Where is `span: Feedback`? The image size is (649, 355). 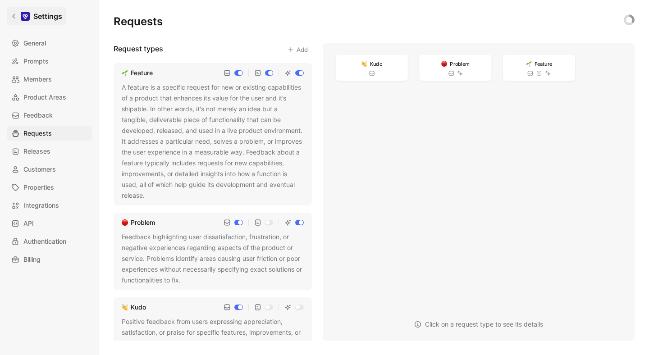 span: Feedback is located at coordinates (38, 115).